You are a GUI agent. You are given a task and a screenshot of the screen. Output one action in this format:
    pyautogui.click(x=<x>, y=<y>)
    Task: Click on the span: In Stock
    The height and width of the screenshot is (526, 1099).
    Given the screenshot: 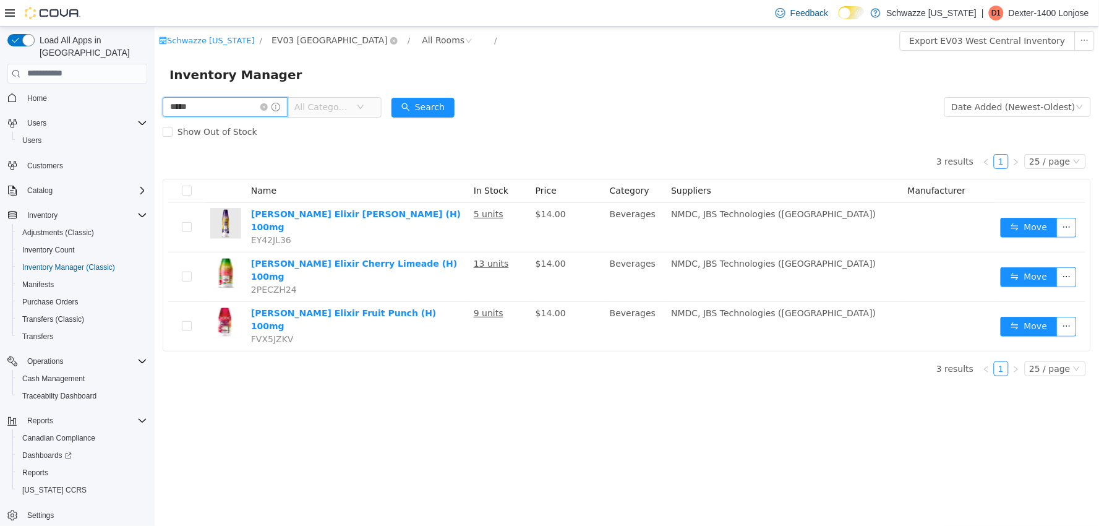 What is the action you would take?
    pyautogui.click(x=337, y=164)
    